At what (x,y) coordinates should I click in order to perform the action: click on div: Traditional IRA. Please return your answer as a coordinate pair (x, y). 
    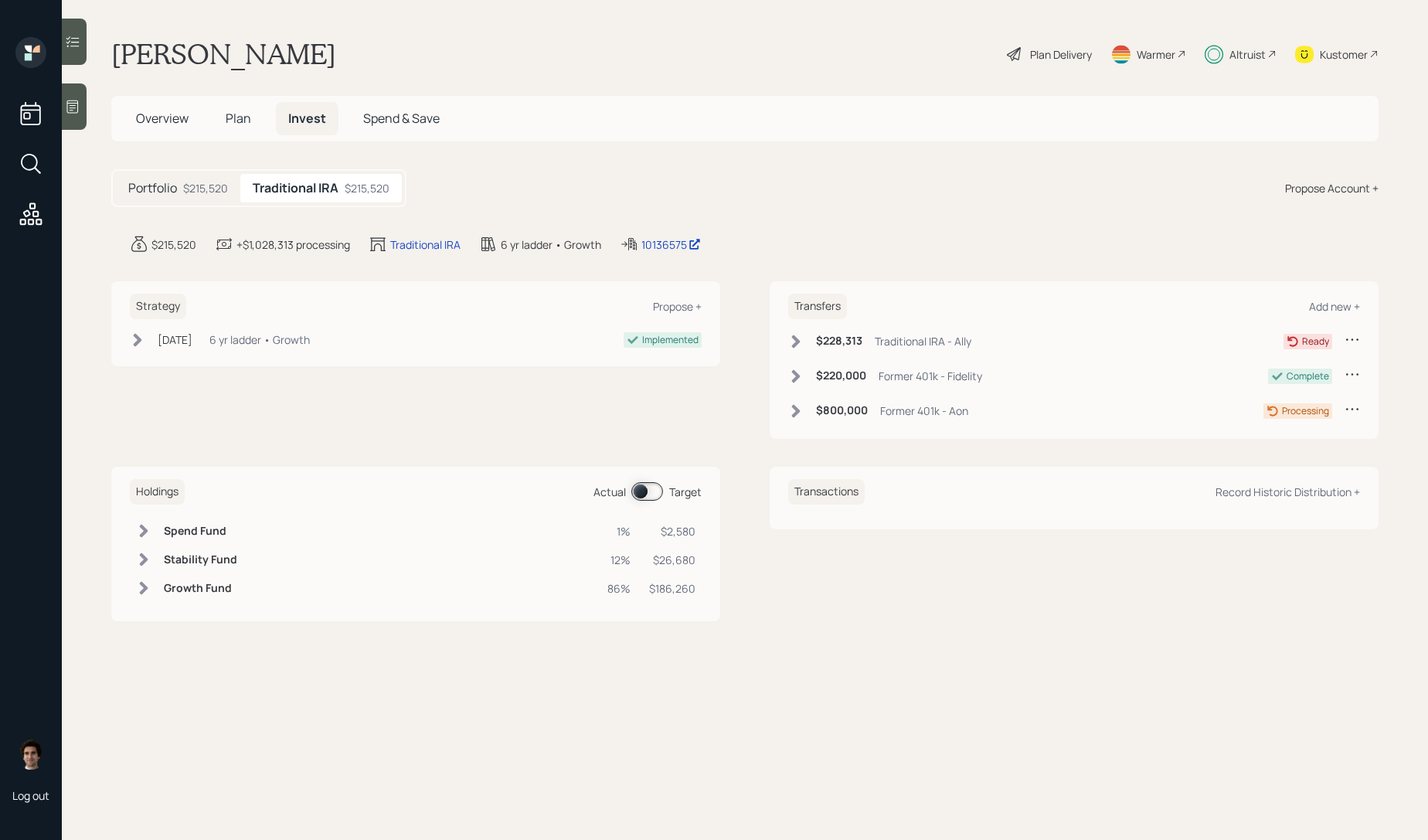
    Looking at the image, I should click on (425, 244).